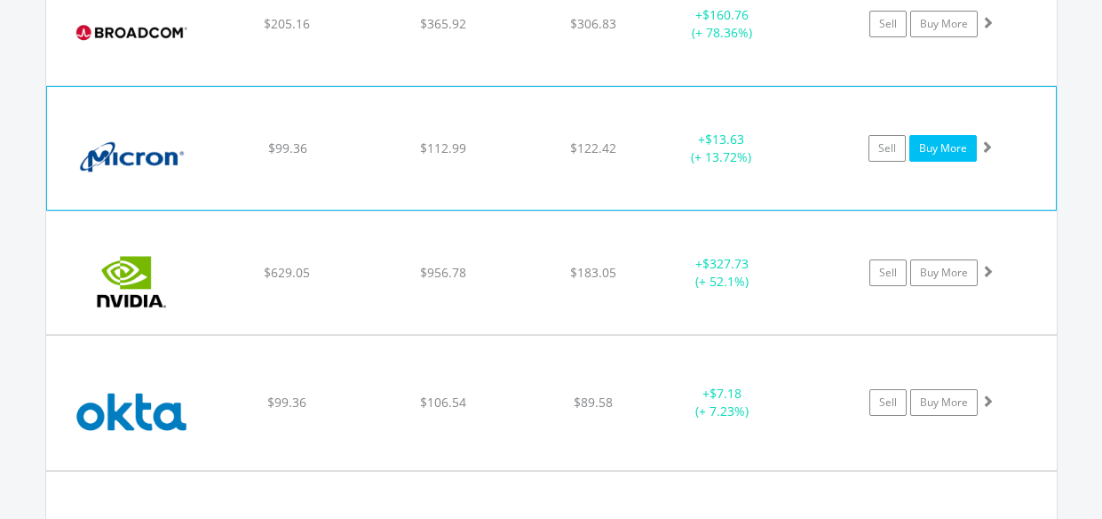 The height and width of the screenshot is (519, 1102). I want to click on span: $112.99, so click(443, 147).